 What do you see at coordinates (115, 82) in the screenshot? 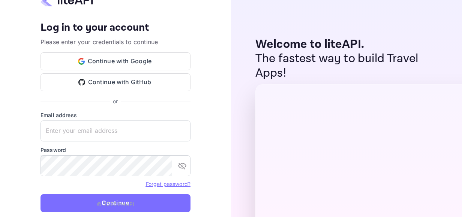
I see `button: Continue with GitHub` at bounding box center [115, 82].